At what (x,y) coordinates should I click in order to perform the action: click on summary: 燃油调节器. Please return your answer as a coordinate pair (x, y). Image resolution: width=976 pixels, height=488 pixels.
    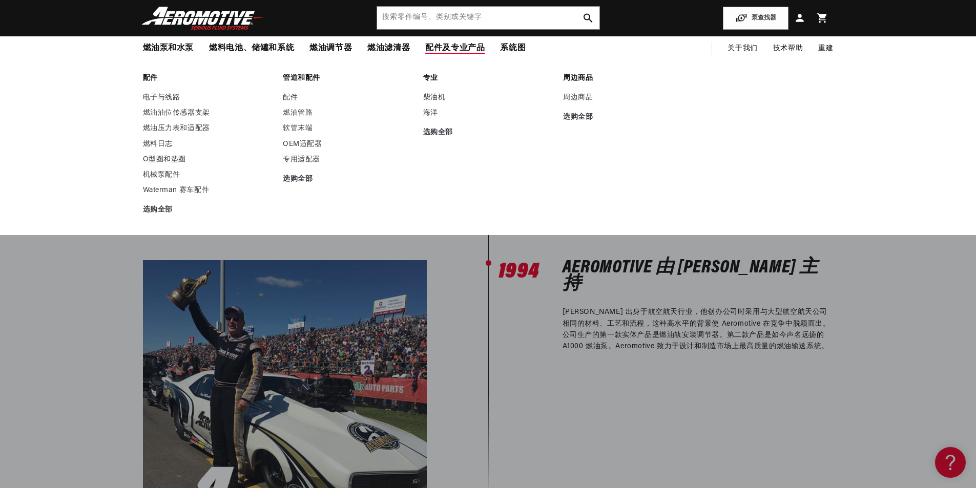
    Looking at the image, I should click on (330, 48).